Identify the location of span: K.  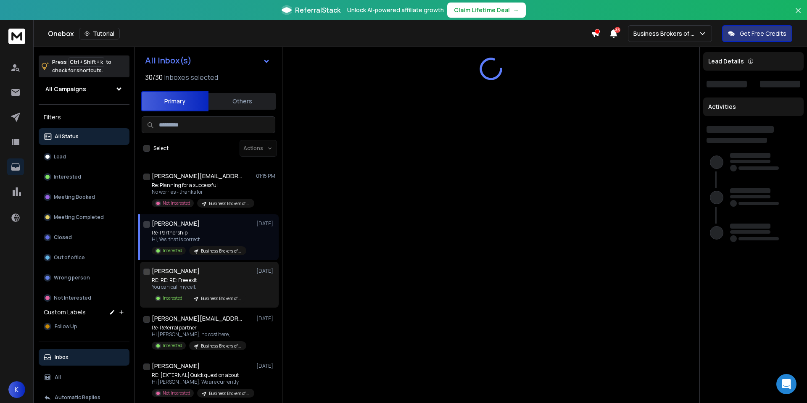
(17, 389).